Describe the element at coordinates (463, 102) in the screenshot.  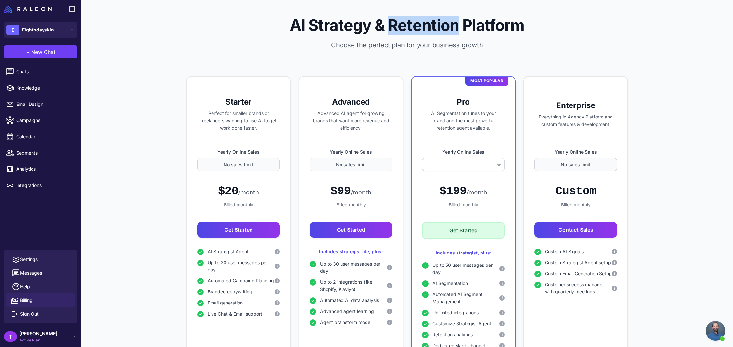
I see `h3: Pro` at that location.